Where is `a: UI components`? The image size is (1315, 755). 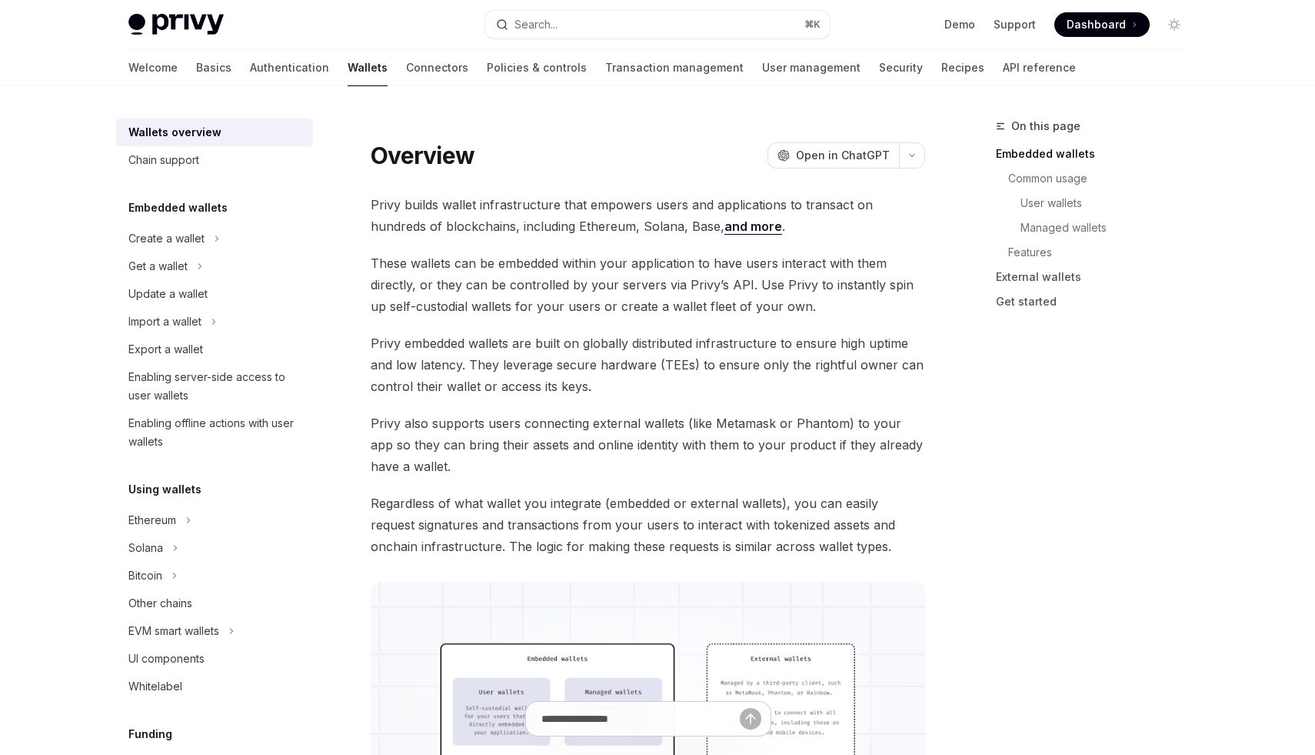 a: UI components is located at coordinates (215, 658).